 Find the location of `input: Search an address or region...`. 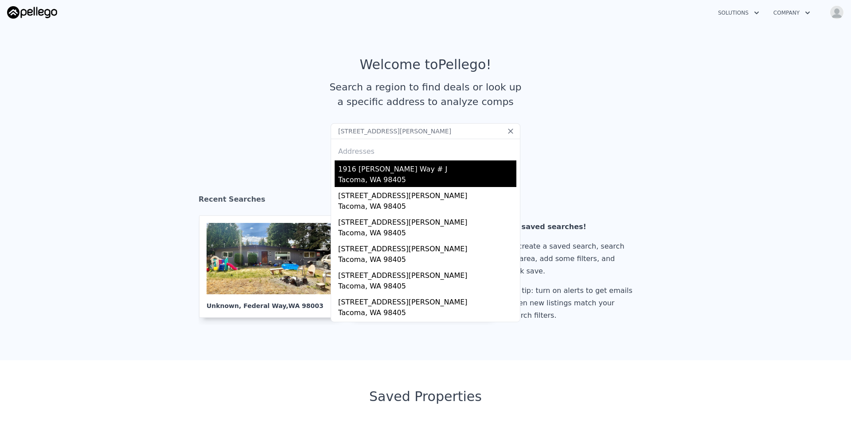

input: Search an address or region... is located at coordinates (425, 131).